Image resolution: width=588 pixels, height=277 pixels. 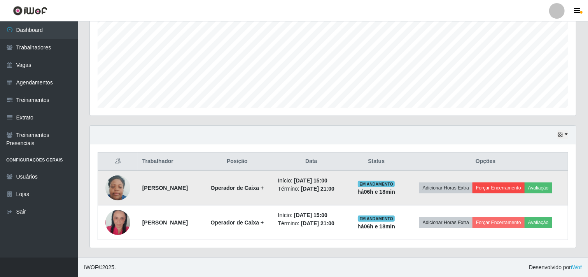 I want to click on a: iWof, so click(x=577, y=267).